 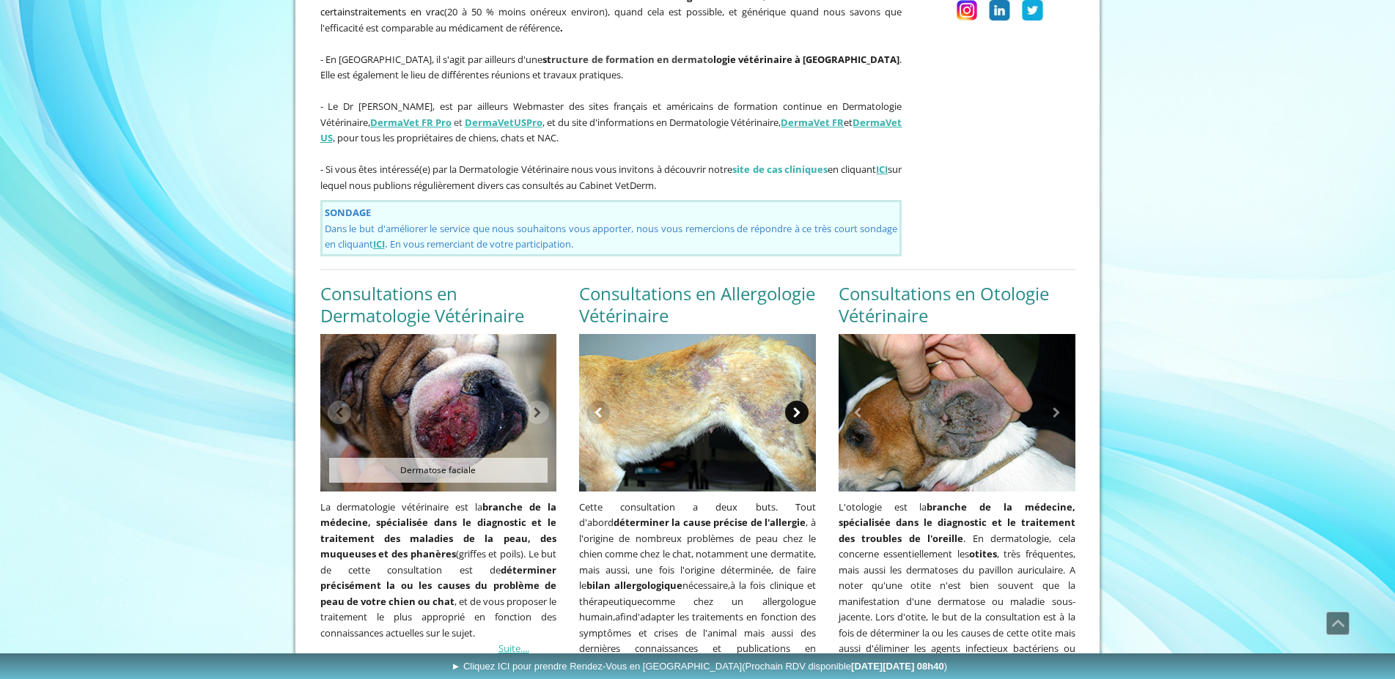 What do you see at coordinates (438, 413) in the screenshot?
I see `a: Dermatose faciale` at bounding box center [438, 413].